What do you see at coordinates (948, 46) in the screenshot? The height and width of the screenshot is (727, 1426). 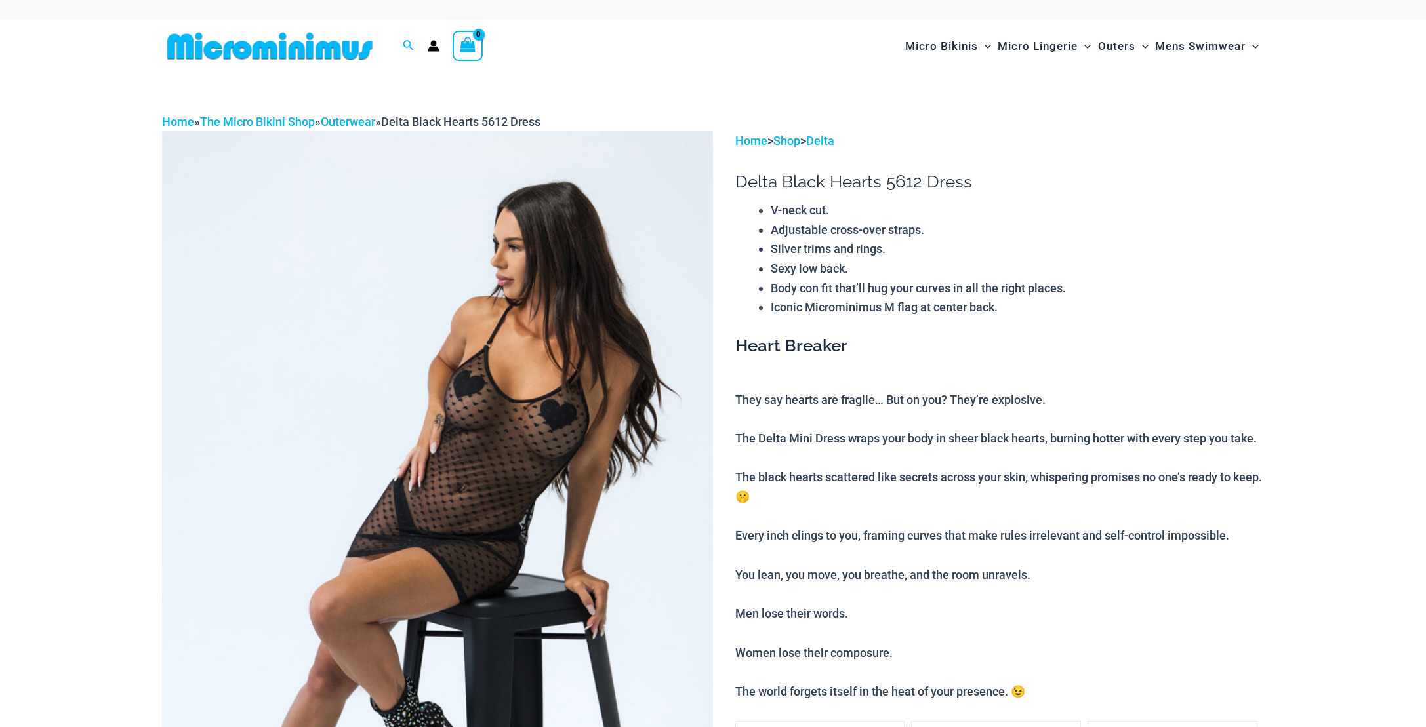 I see `a: Micro BikinisMenu ToggleMenu Toggle` at bounding box center [948, 46].